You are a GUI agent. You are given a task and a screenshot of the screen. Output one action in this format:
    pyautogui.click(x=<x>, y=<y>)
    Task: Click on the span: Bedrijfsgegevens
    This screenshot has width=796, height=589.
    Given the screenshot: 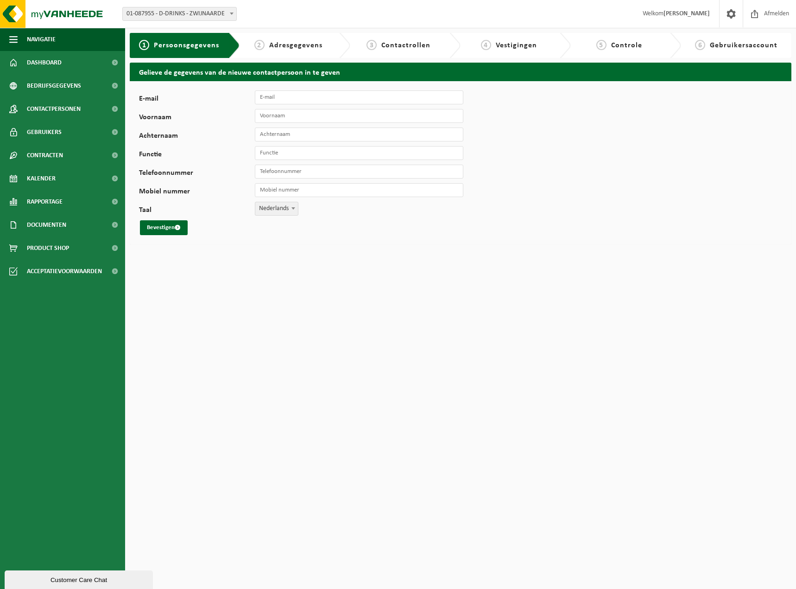 What is the action you would take?
    pyautogui.click(x=54, y=86)
    